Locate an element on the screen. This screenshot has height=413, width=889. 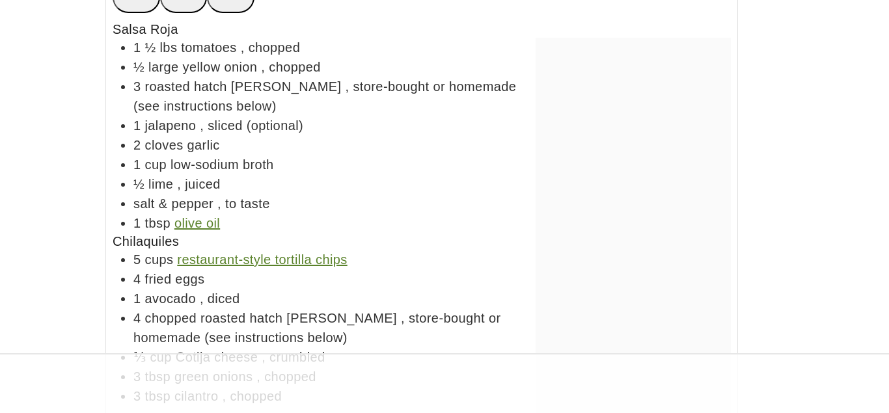
span: , to taste is located at coordinates (243, 204).